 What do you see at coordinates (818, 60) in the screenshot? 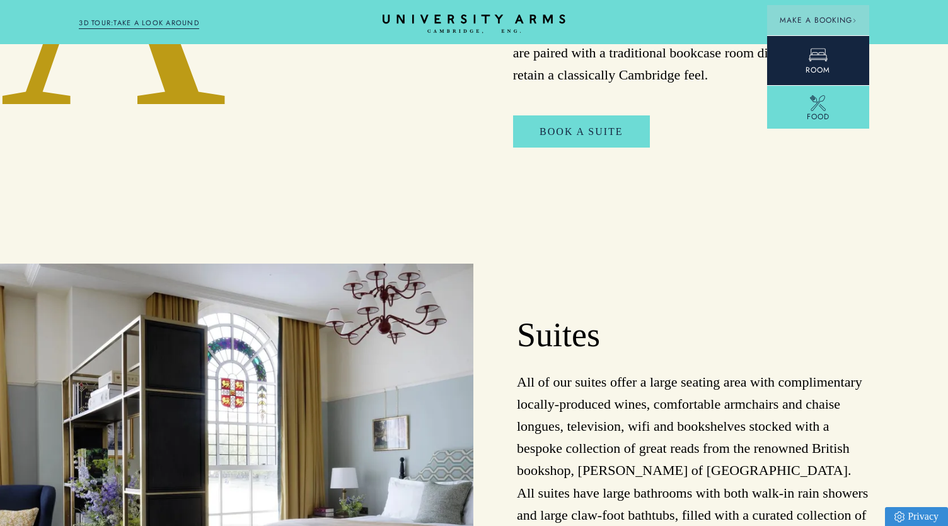
I see `a: Room` at bounding box center [818, 60].